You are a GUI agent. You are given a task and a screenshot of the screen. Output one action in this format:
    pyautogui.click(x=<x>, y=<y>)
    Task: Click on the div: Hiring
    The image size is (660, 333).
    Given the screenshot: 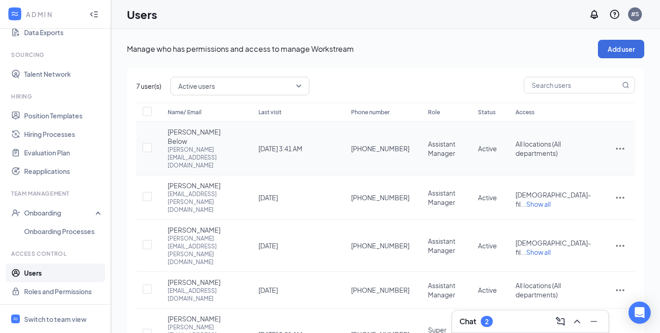 What is the action you would take?
    pyautogui.click(x=56, y=96)
    